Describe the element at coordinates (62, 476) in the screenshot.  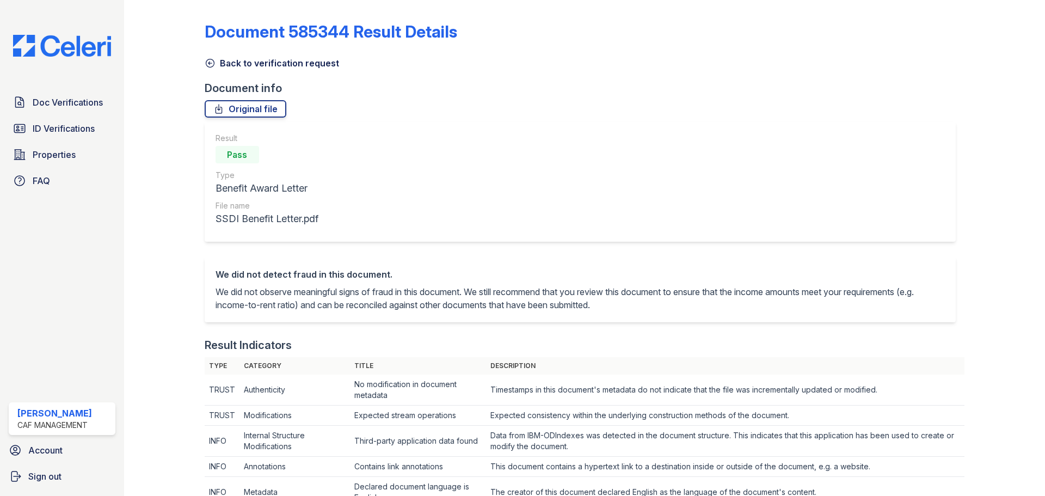
I see `button: Sign out` at that location.